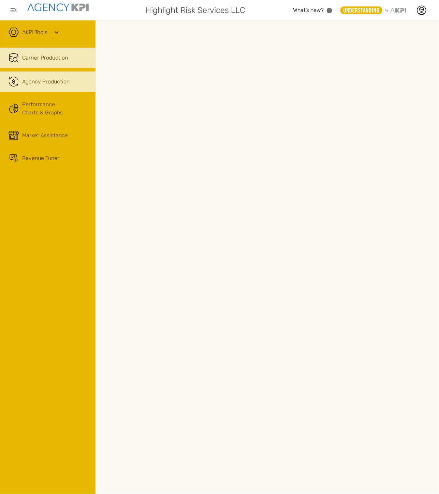 The image size is (439, 494). I want to click on span: Carrier Production, so click(45, 58).